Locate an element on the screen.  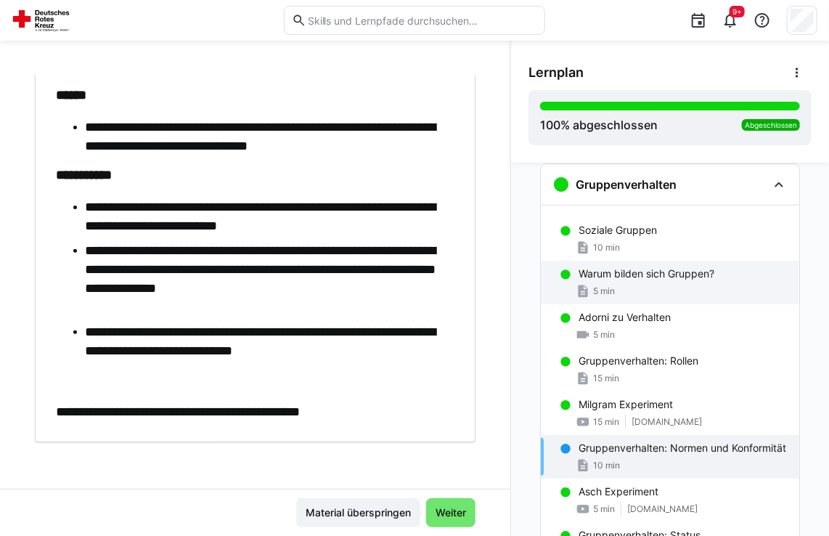
div: % abgeschlossen is located at coordinates (599, 125).